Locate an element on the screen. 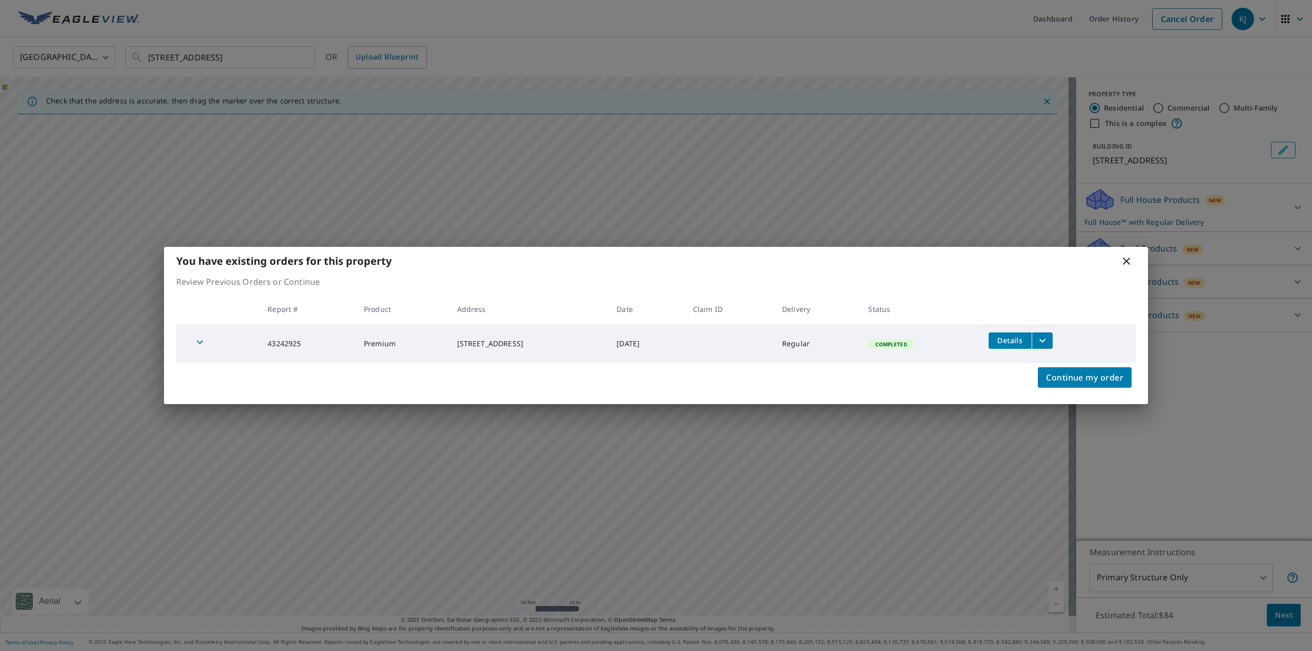 This screenshot has width=1312, height=651. span: Continue my order is located at coordinates (1084, 378).